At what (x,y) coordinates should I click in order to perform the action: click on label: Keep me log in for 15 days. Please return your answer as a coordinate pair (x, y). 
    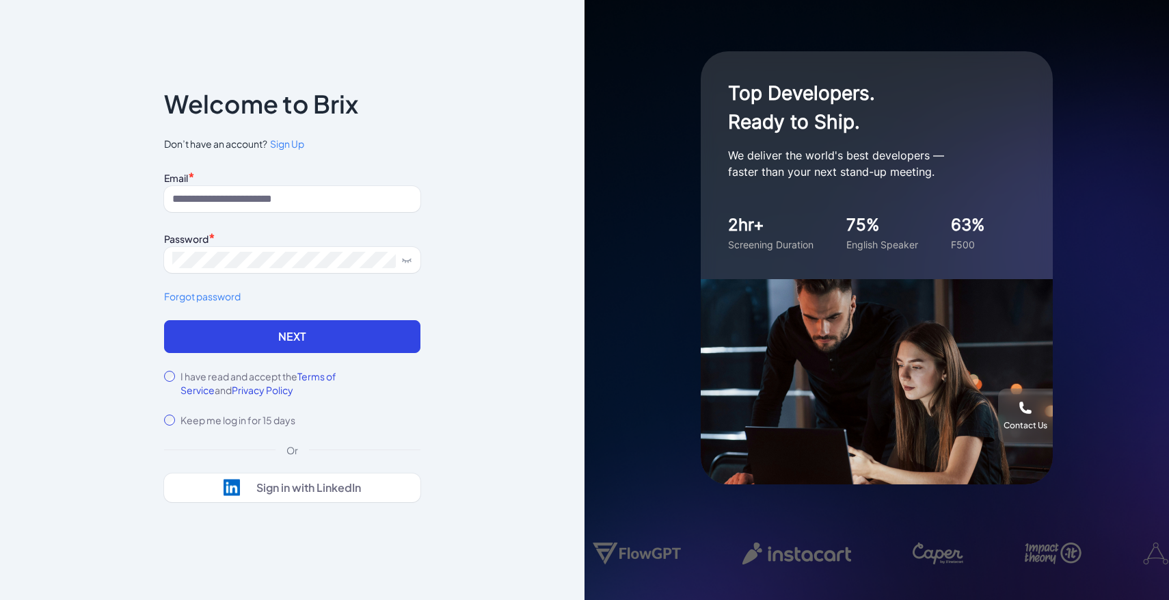
    Looking at the image, I should click on (238, 420).